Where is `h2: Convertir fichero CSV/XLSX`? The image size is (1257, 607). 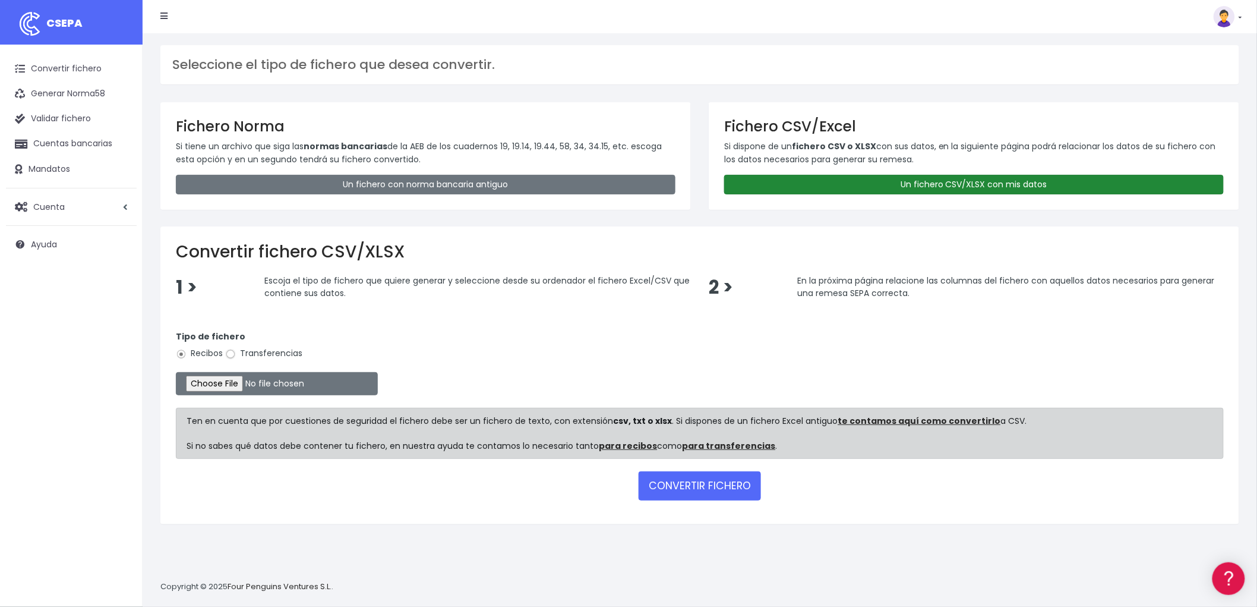 h2: Convertir fichero CSV/XLSX is located at coordinates (700, 252).